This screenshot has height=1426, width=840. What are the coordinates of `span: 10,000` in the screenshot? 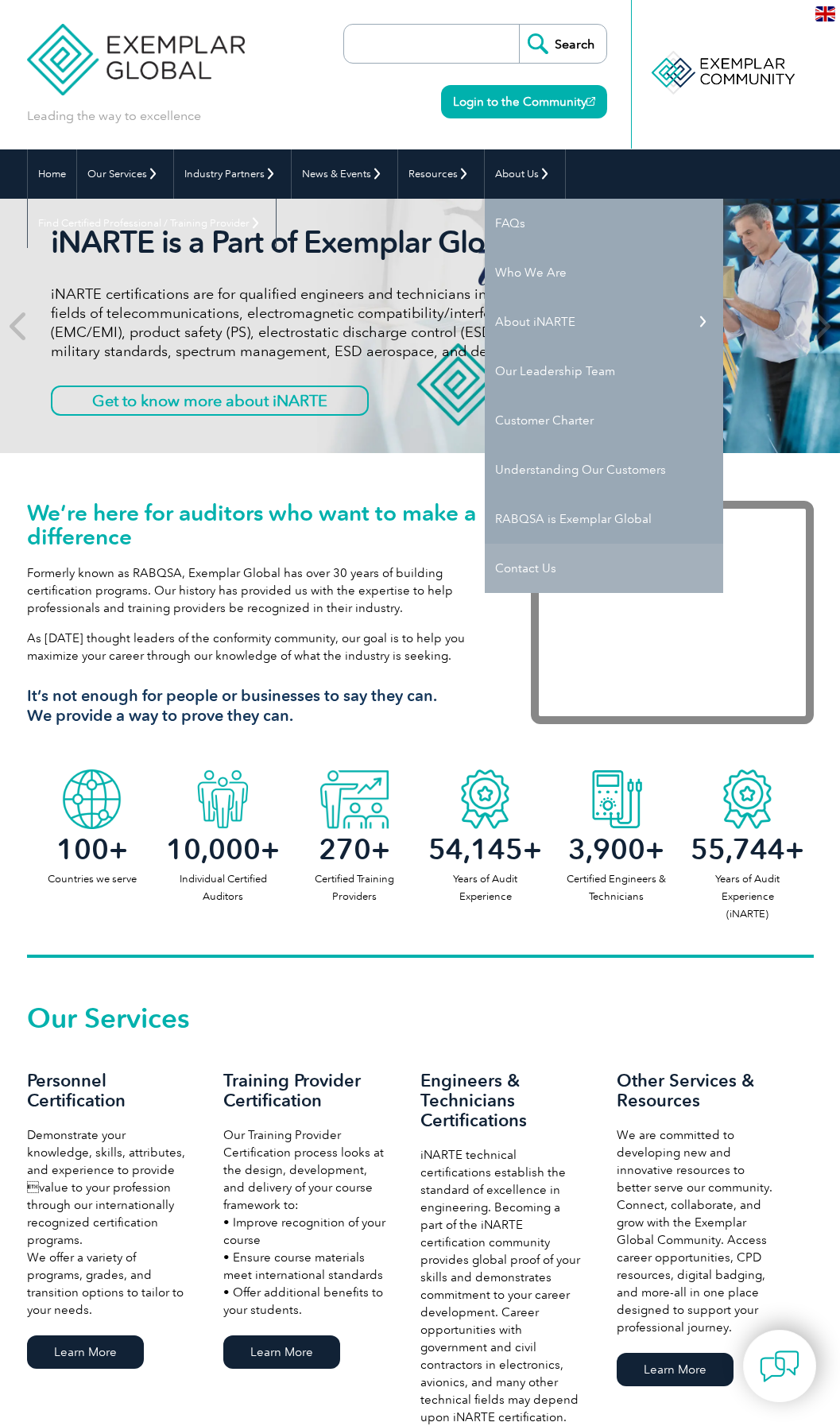 It's located at (213, 849).